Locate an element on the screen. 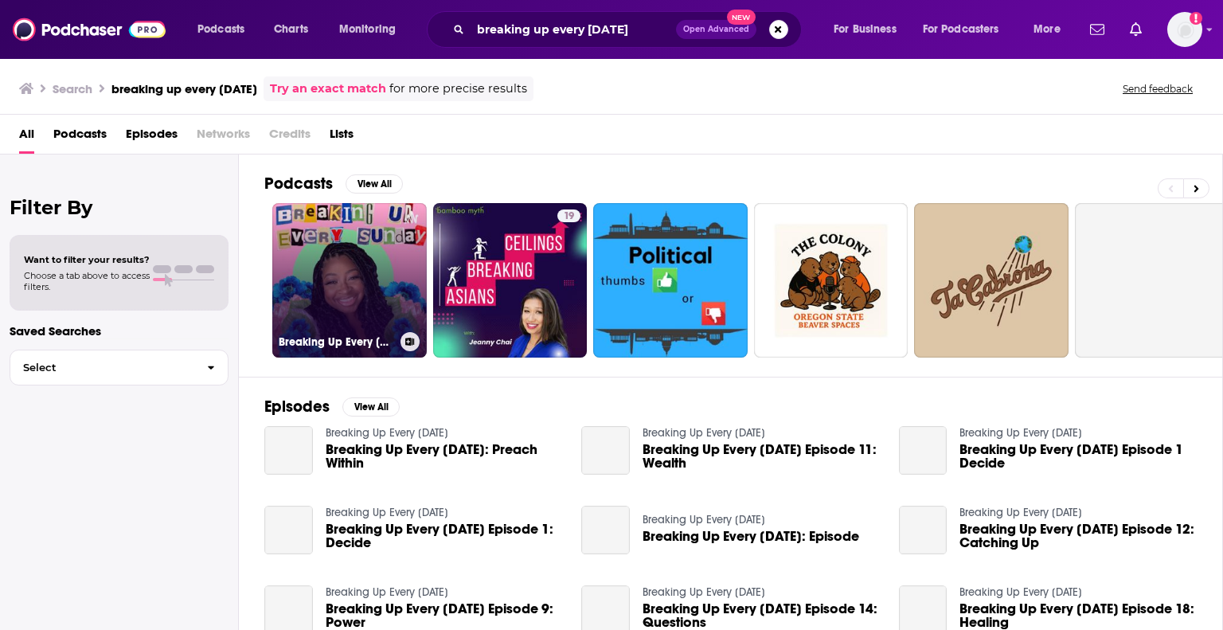 The image size is (1223, 630). span: Monitoring is located at coordinates (367, 29).